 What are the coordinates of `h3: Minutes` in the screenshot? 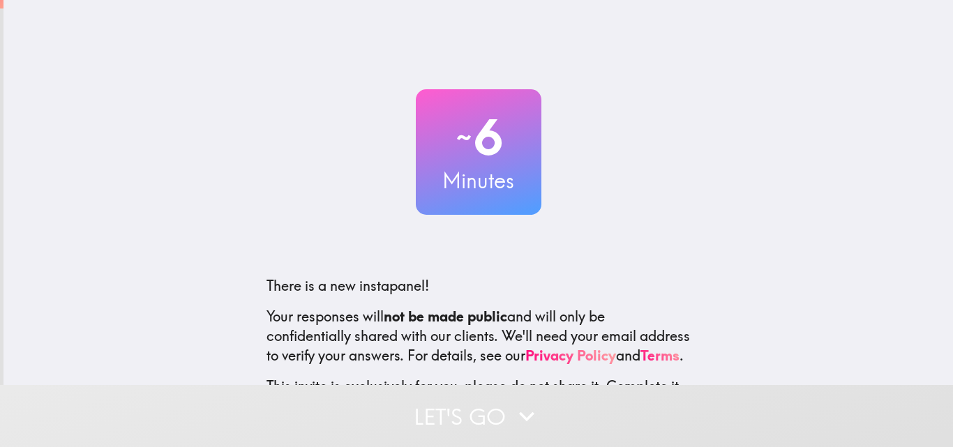 It's located at (479, 181).